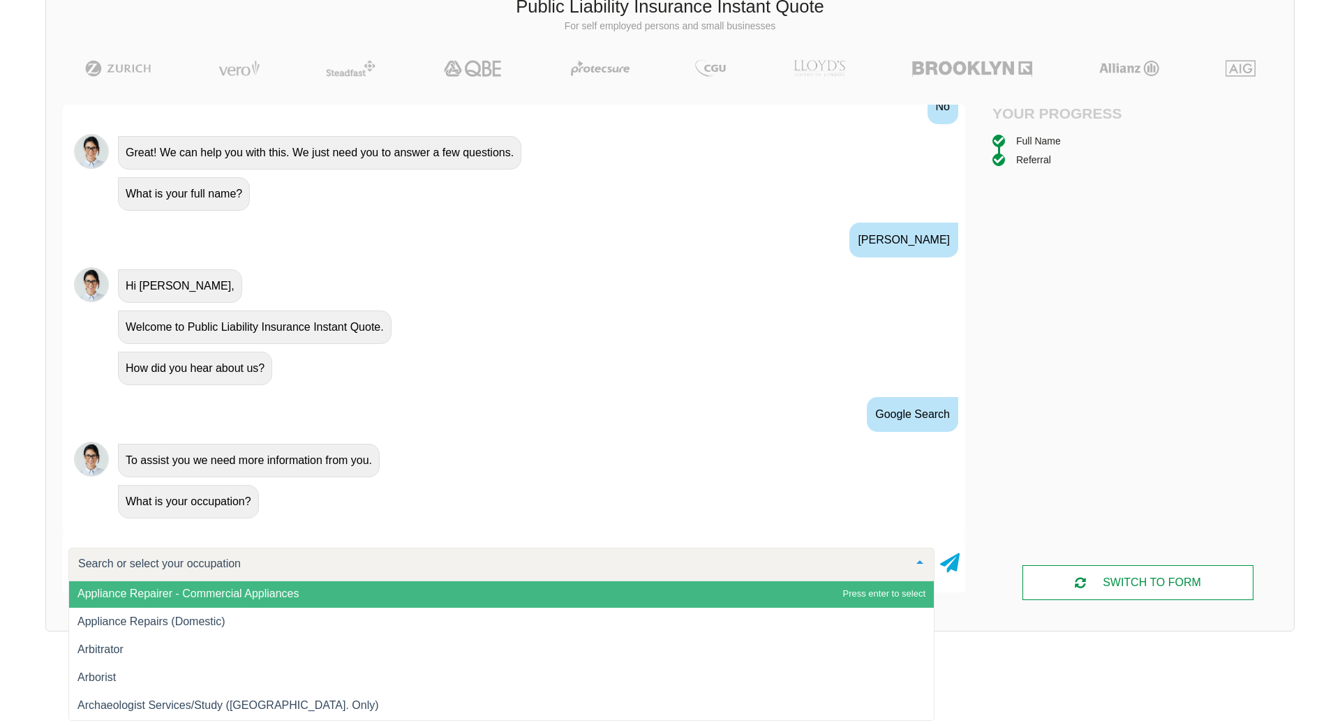  What do you see at coordinates (189, 502) in the screenshot?
I see `div: What is your occupation?` at bounding box center [189, 502].